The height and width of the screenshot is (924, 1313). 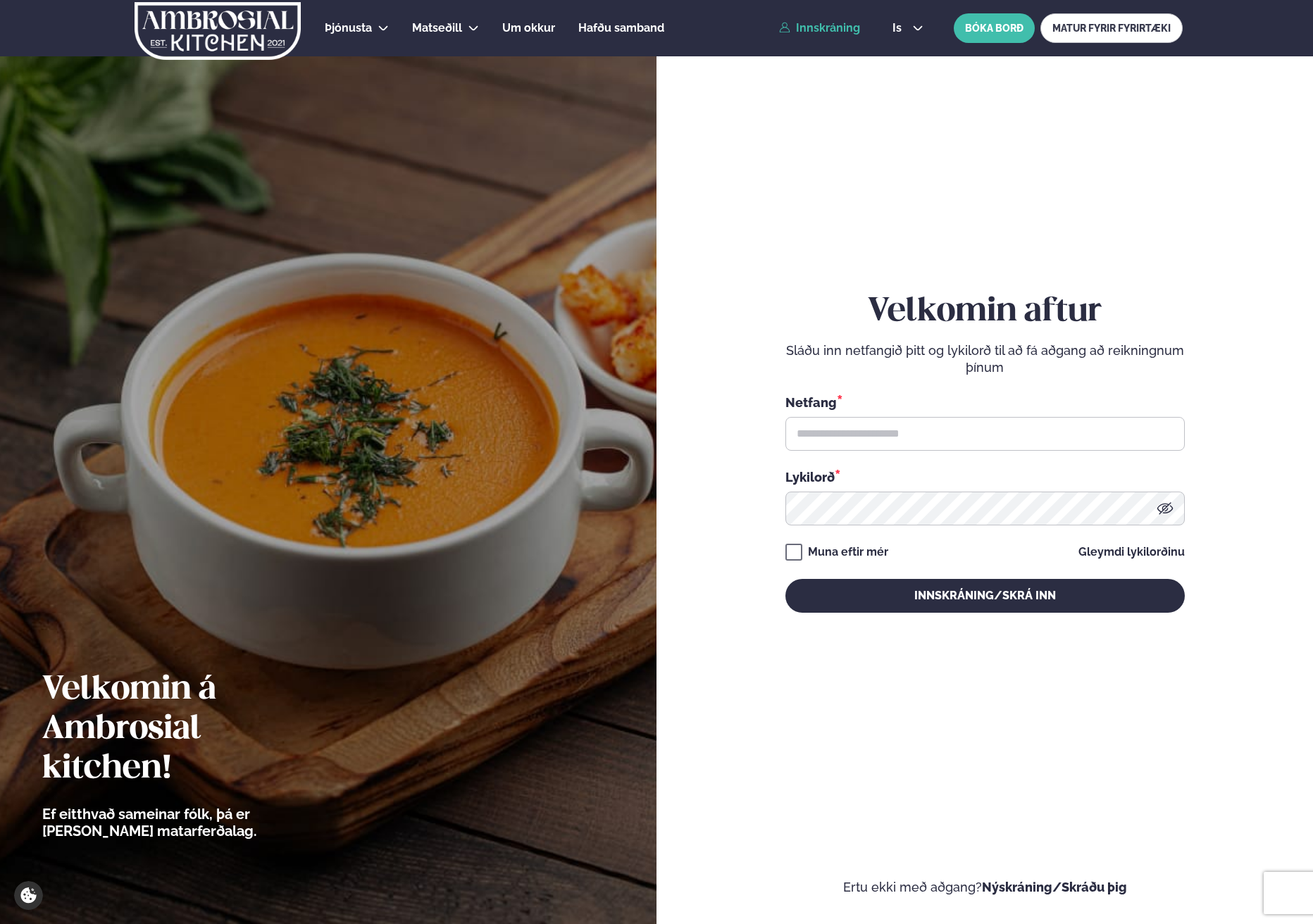 What do you see at coordinates (217, 31) in the screenshot?
I see `img: logo` at bounding box center [217, 31].